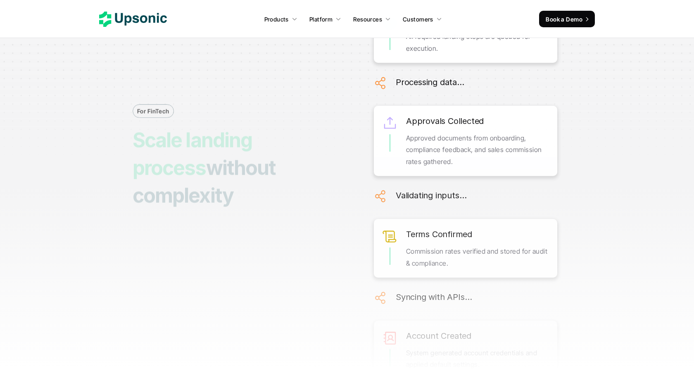 Image resolution: width=694 pixels, height=371 pixels. Describe the element at coordinates (477, 43) in the screenshot. I see `p: All required landing steps are queued for execution.` at that location.